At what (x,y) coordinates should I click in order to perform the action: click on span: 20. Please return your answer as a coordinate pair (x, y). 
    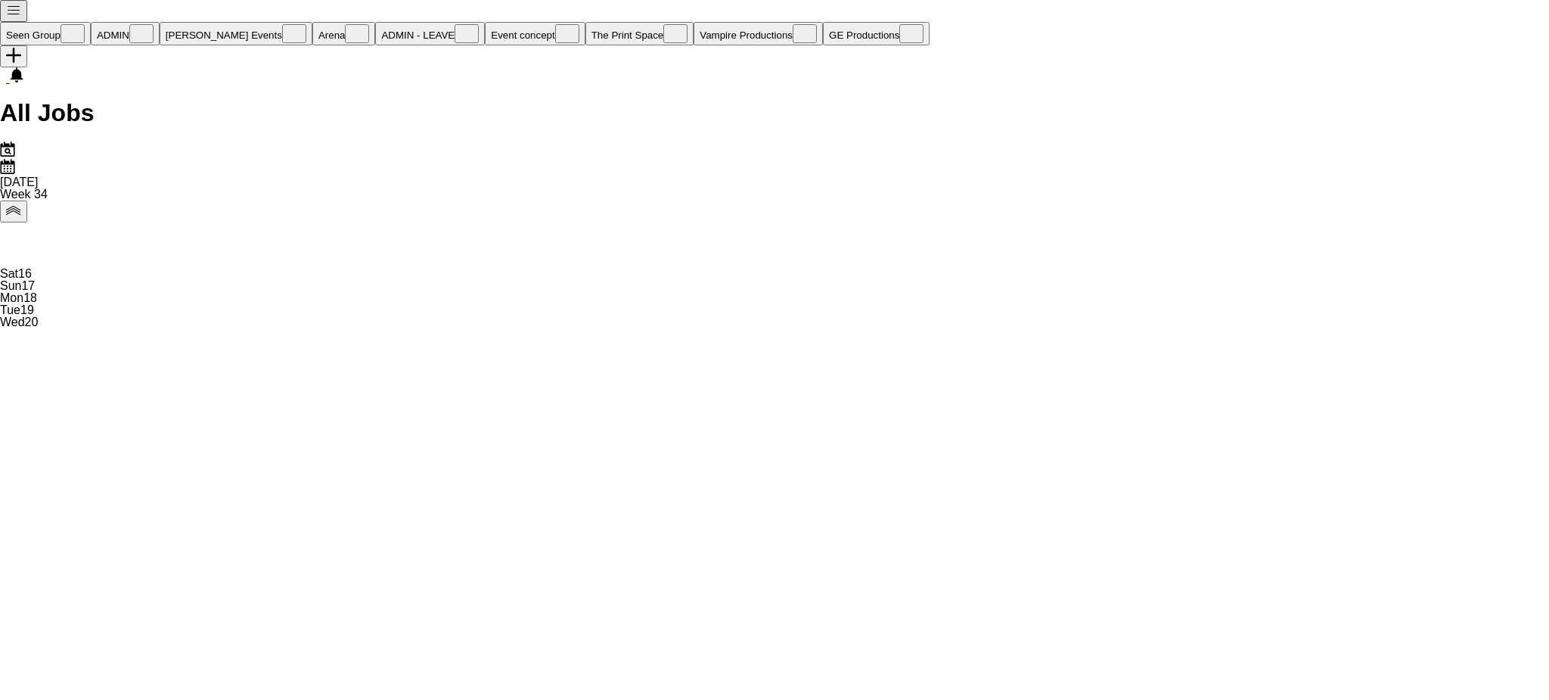
    Looking at the image, I should click on (32, 321).